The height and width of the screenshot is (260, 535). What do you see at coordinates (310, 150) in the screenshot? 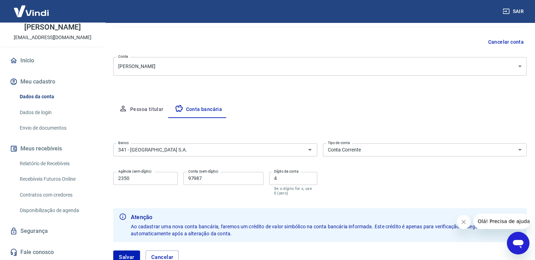
I see `button: Abrir` at bounding box center [310, 150].